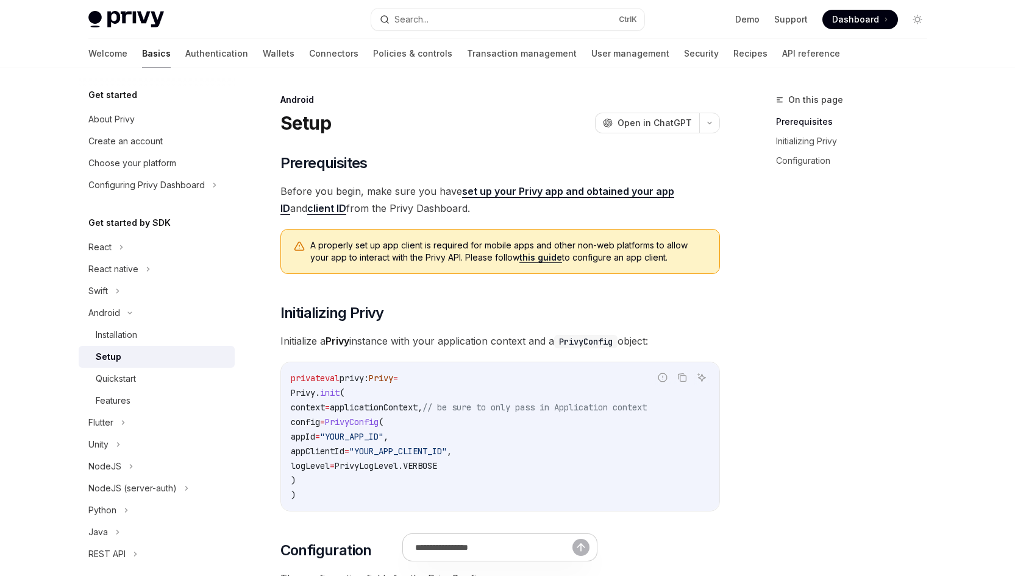 The image size is (1015, 576). What do you see at coordinates (586, 342) in the screenshot?
I see `code: PrivyConfig` at bounding box center [586, 342].